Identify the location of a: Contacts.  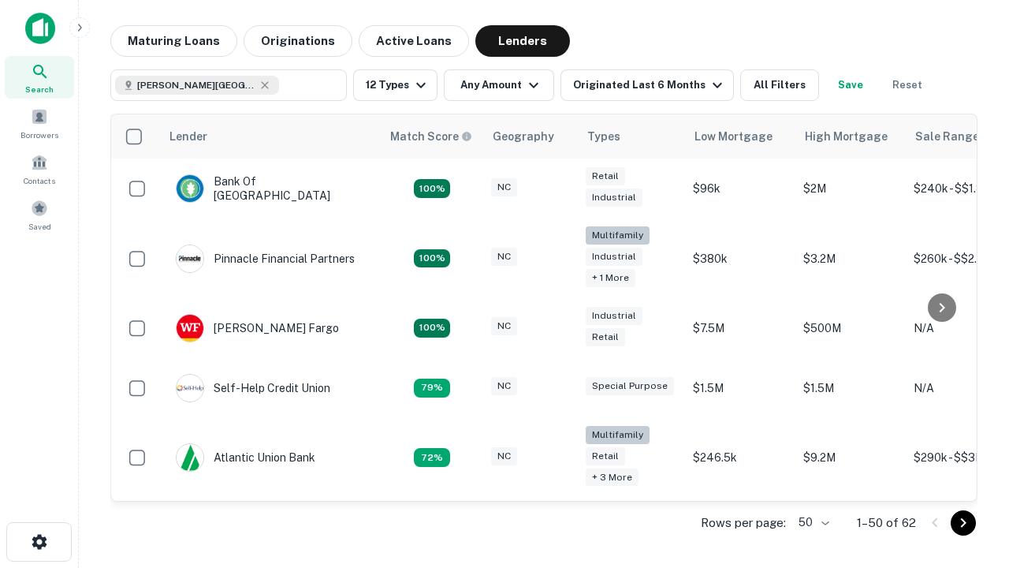
(39, 169).